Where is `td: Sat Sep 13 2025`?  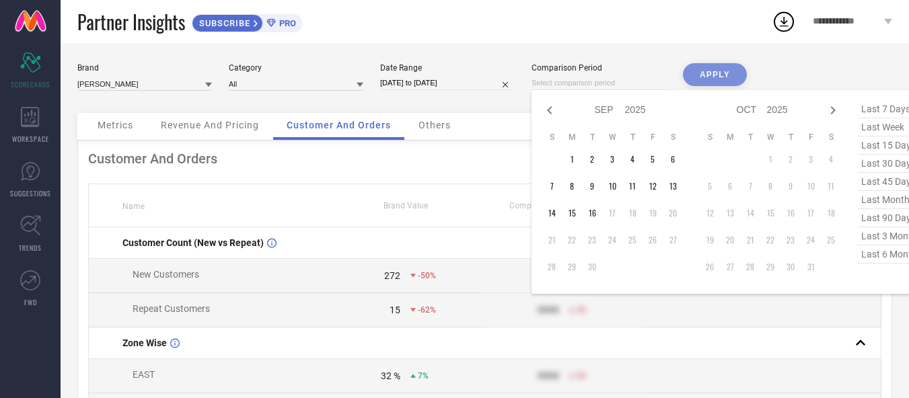
td: Sat Sep 13 2025 is located at coordinates (673, 186).